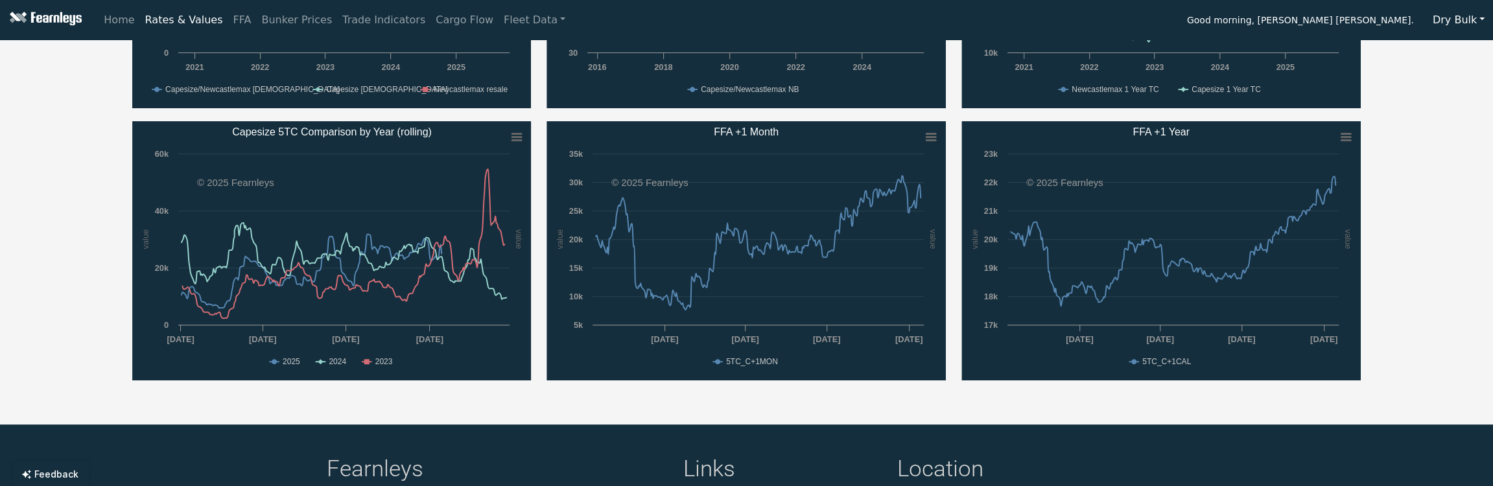 This screenshot has width=1493, height=486. I want to click on a: Cargo Flow, so click(464, 20).